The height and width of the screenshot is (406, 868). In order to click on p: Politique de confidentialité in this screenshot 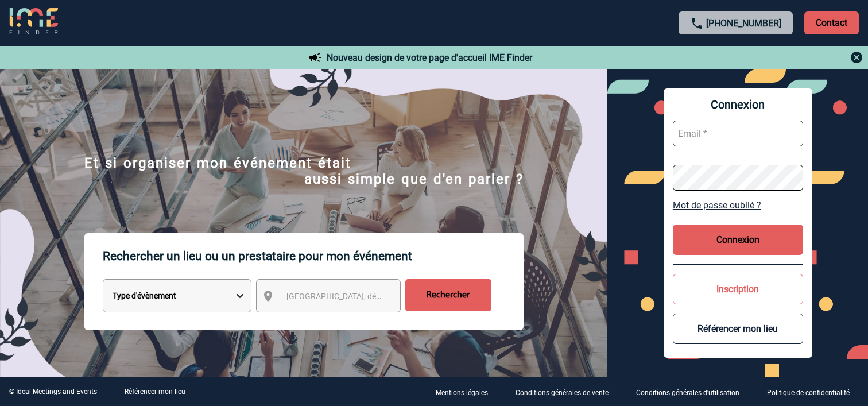, I will do `click(808, 393)`.